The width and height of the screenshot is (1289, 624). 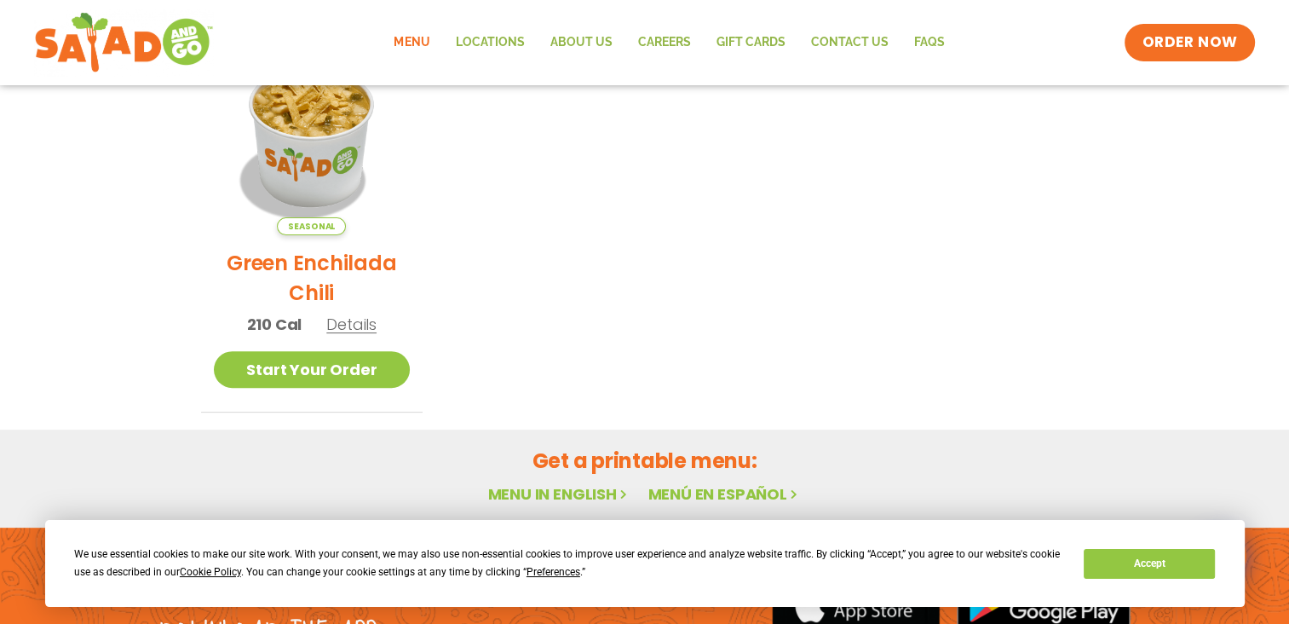 I want to click on span: Cookie Policy, so click(x=211, y=572).